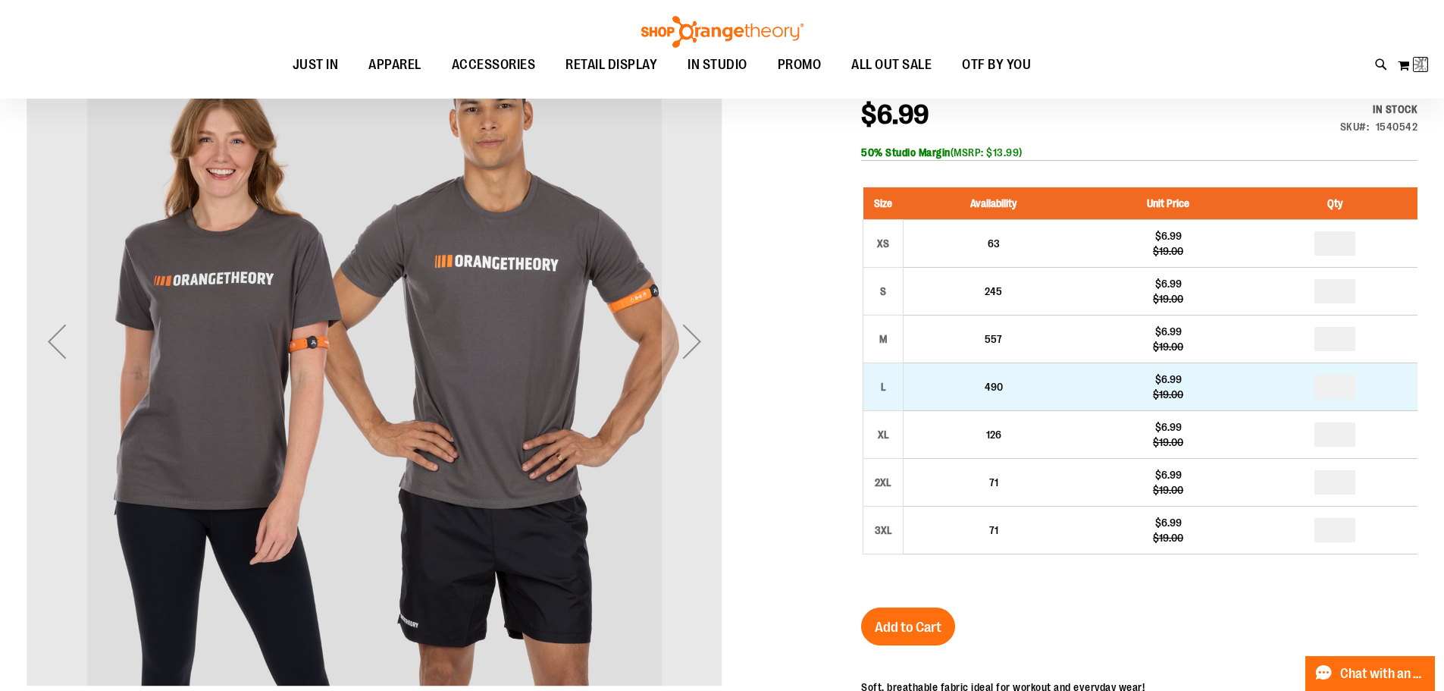 This screenshot has height=691, width=1444. Describe the element at coordinates (883, 291) in the screenshot. I see `div: S` at that location.